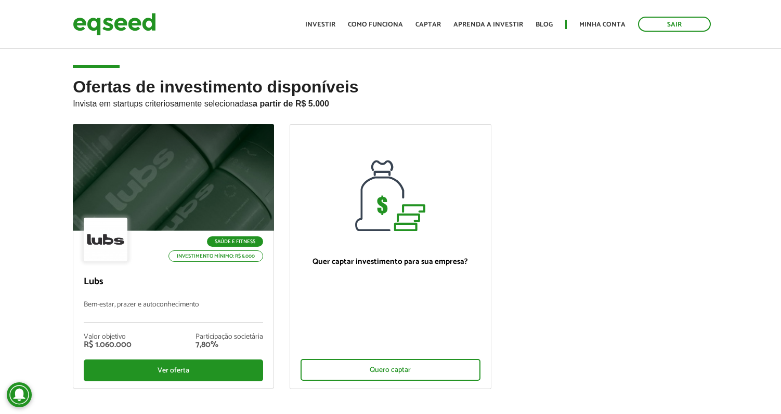 The width and height of the screenshot is (781, 414). What do you see at coordinates (375, 24) in the screenshot?
I see `a: Como funciona` at bounding box center [375, 24].